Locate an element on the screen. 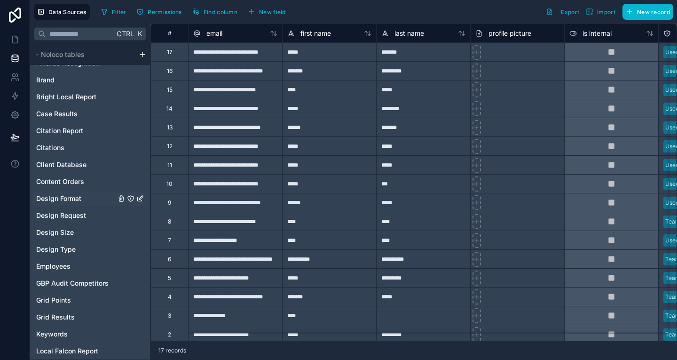 This screenshot has width=677, height=360. span: New field is located at coordinates (272, 12).